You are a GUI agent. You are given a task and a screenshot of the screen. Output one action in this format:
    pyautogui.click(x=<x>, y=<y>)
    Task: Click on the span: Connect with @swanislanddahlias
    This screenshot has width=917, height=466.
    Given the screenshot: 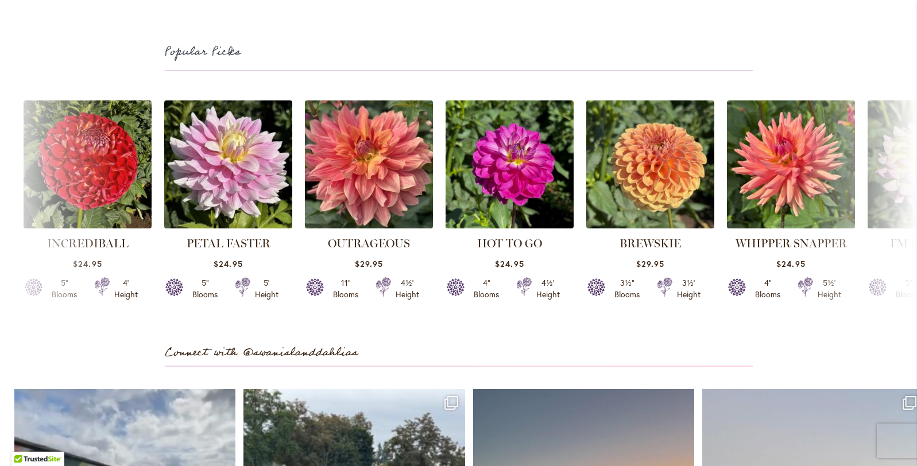 What is the action you would take?
    pyautogui.click(x=261, y=353)
    